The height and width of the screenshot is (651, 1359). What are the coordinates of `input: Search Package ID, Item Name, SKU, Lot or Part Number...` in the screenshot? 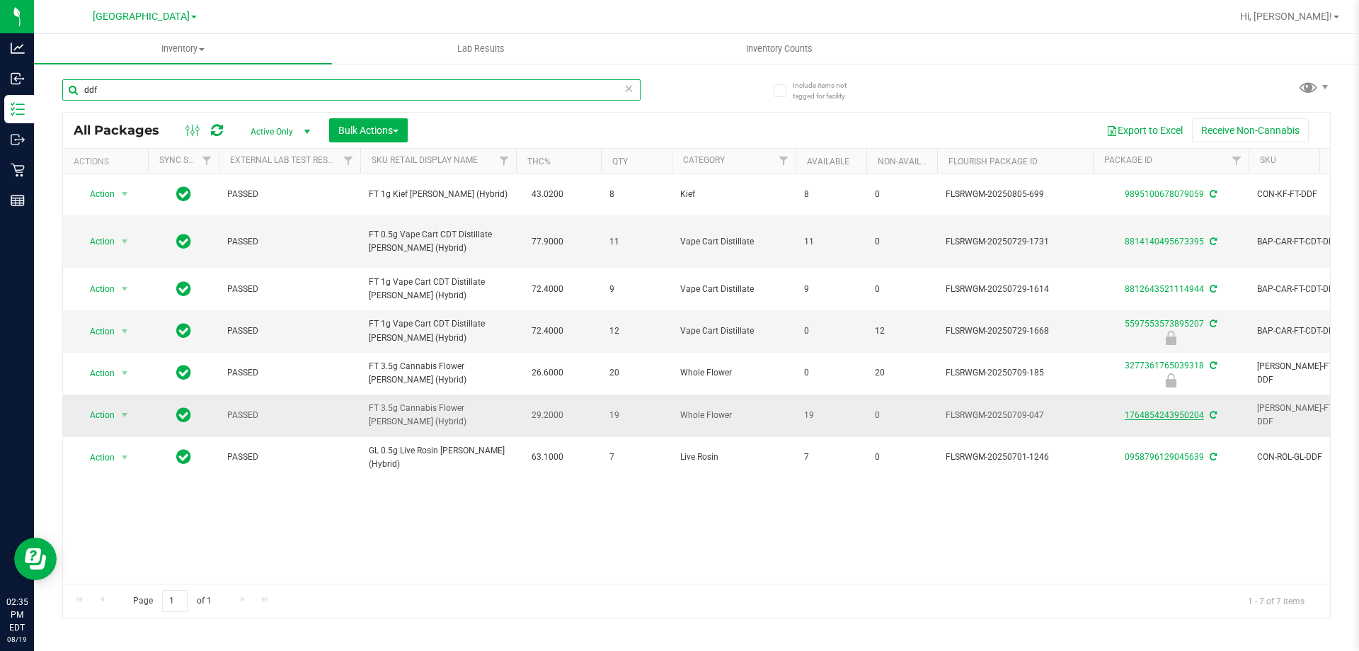 It's located at (351, 90).